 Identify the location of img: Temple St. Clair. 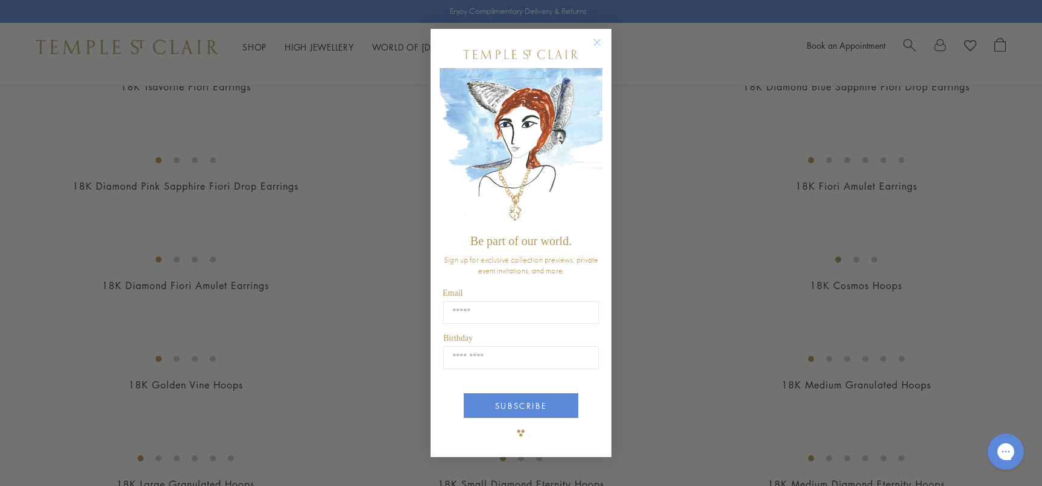
(521, 54).